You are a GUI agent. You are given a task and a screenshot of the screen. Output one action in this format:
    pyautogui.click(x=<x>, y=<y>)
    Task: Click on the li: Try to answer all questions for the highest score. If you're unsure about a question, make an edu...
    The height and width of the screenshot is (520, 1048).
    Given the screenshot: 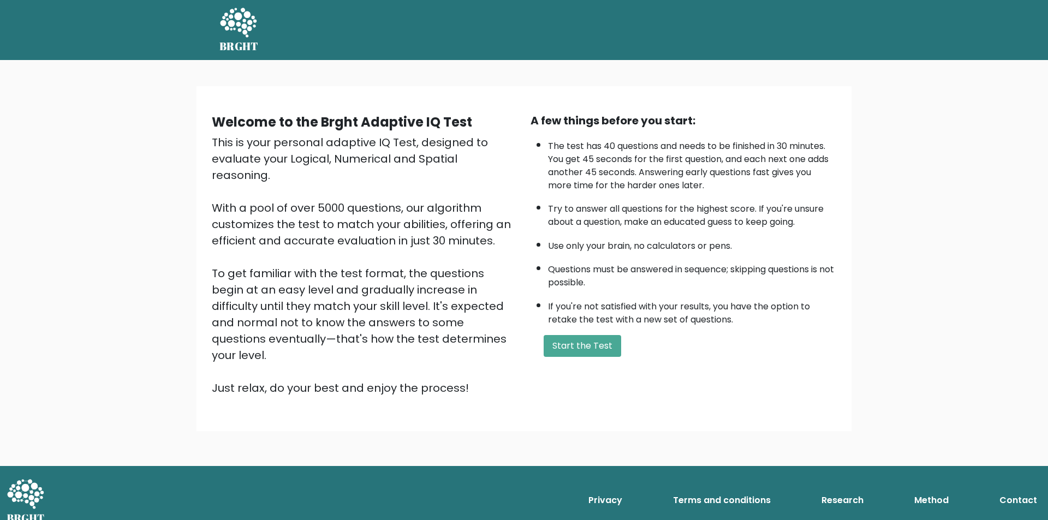 What is the action you would take?
    pyautogui.click(x=692, y=213)
    